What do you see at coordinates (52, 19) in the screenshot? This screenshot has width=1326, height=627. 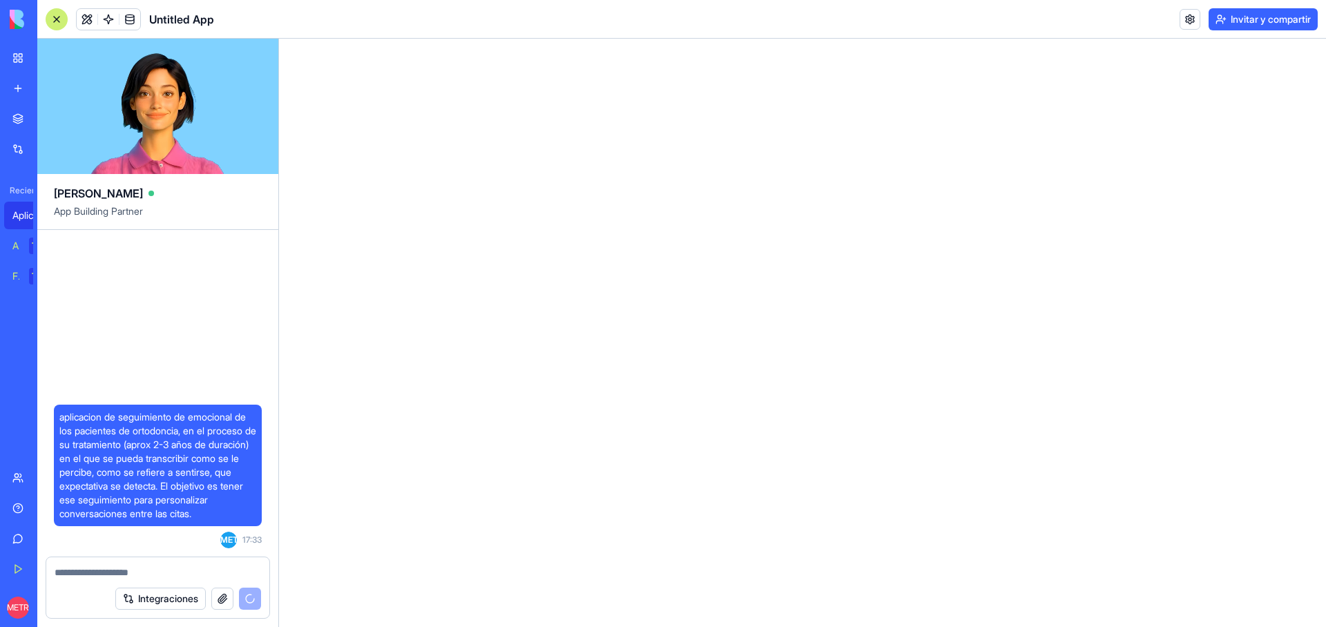 I see `img: logo` at bounding box center [52, 19].